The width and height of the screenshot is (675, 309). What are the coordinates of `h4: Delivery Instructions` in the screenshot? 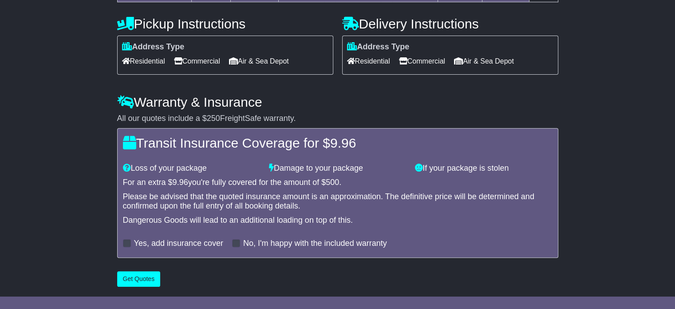 It's located at (450, 24).